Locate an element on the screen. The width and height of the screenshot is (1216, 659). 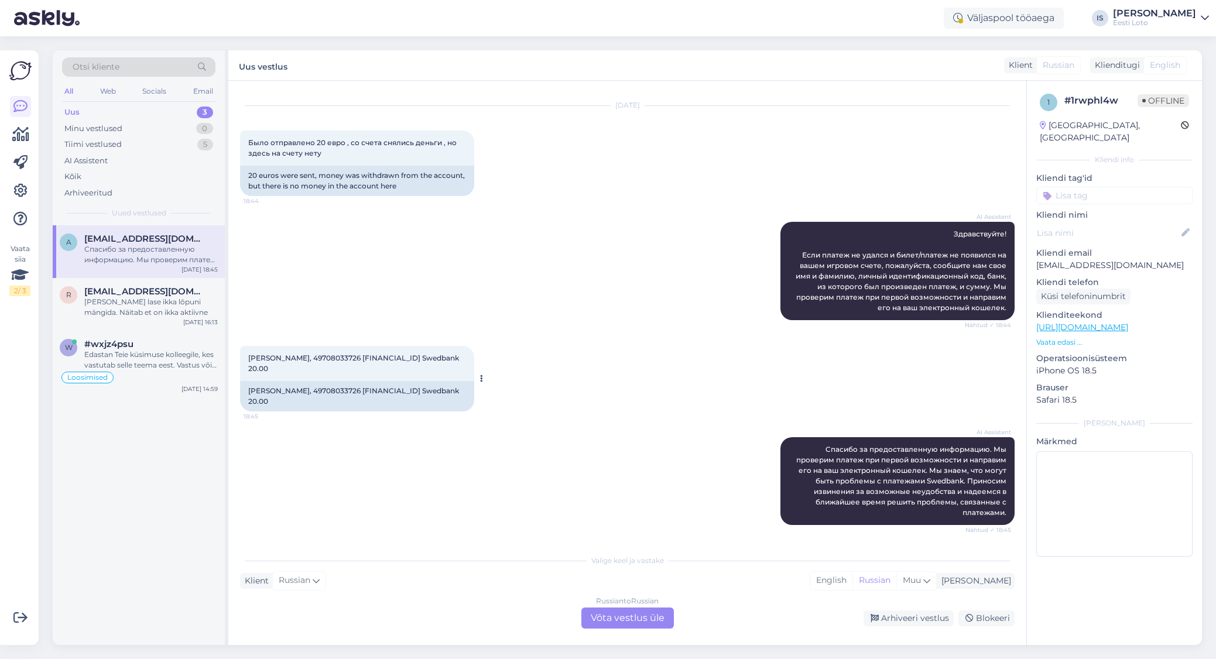
span: Спасибо за предоставленную информацию. Мы проверим платеж при первой возможности и направим его н... is located at coordinates (902, 481).